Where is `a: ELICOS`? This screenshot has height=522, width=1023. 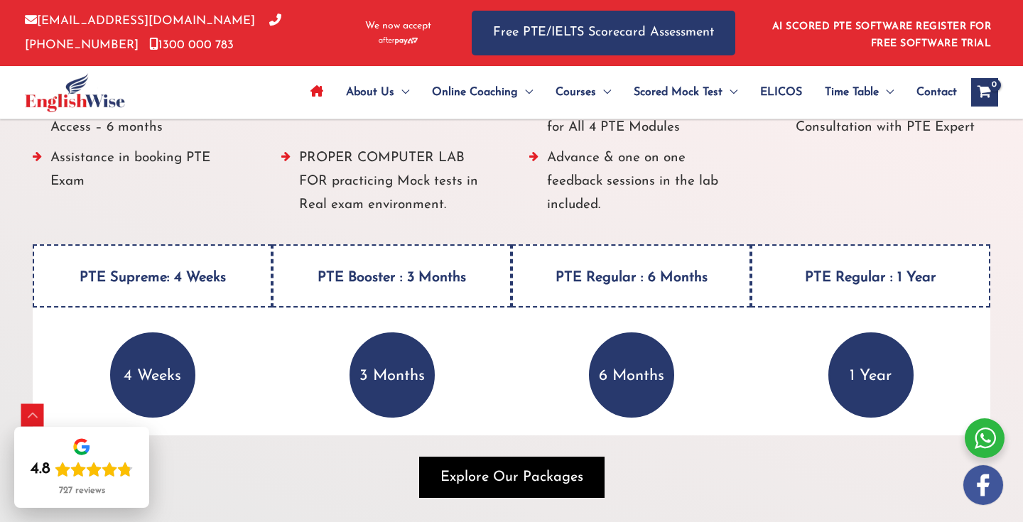
a: ELICOS is located at coordinates (781, 92).